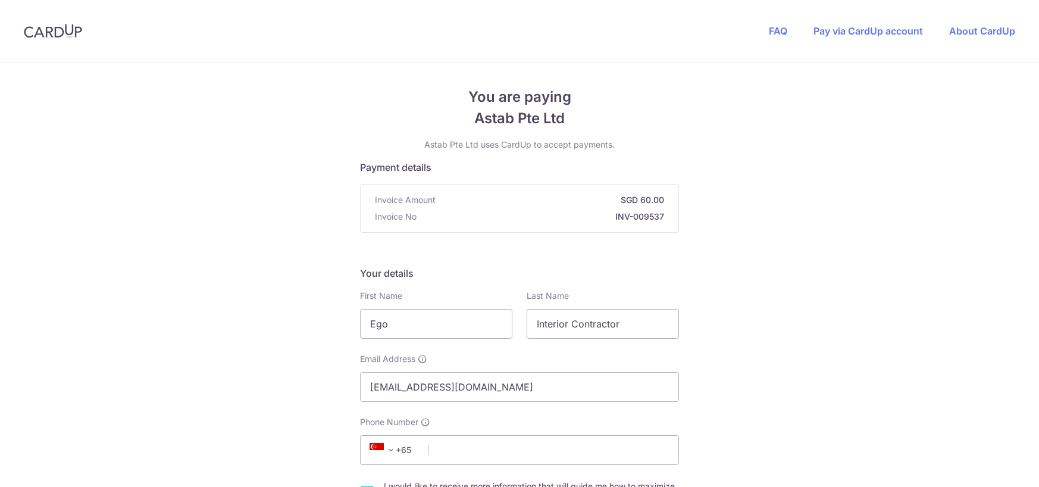  What do you see at coordinates (982, 31) in the screenshot?
I see `a: About CardUp` at bounding box center [982, 31].